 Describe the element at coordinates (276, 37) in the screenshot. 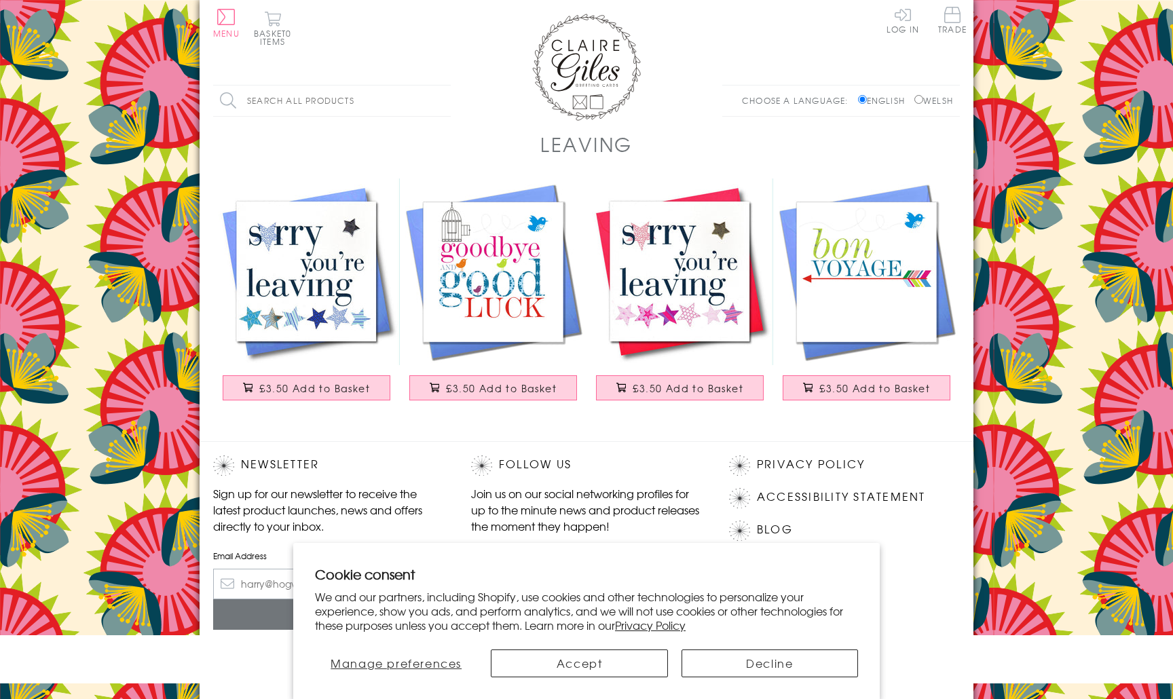

I see `span: 0 items` at that location.